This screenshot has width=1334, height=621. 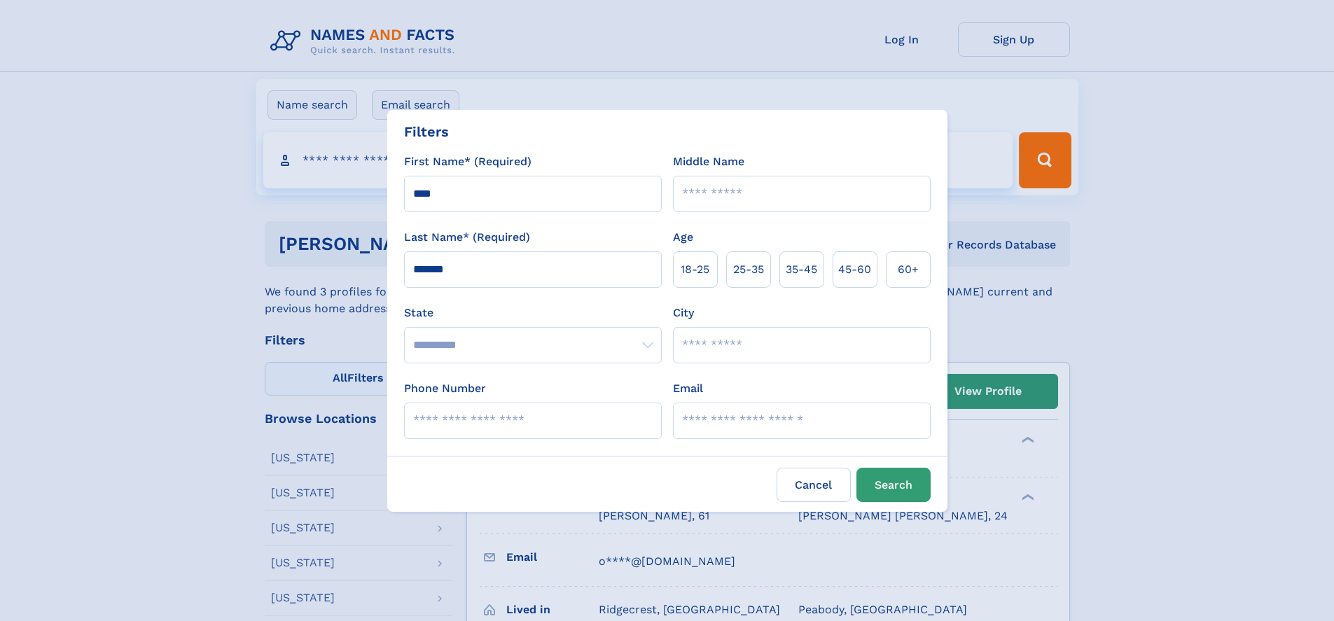 I want to click on button: Search, so click(x=893, y=484).